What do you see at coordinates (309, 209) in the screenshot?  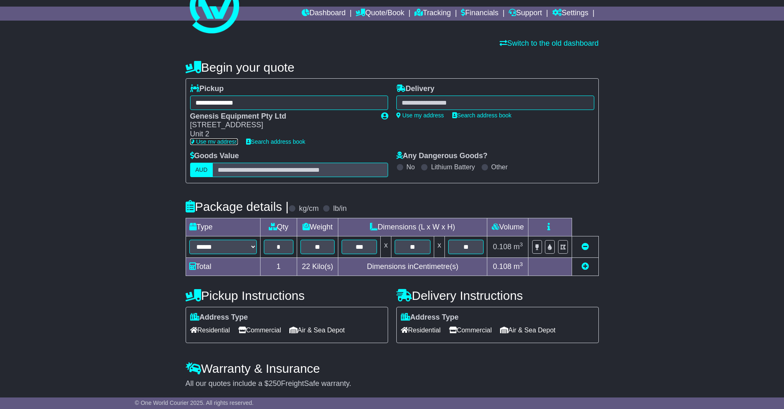 I see `label: kg/cm` at bounding box center [309, 209].